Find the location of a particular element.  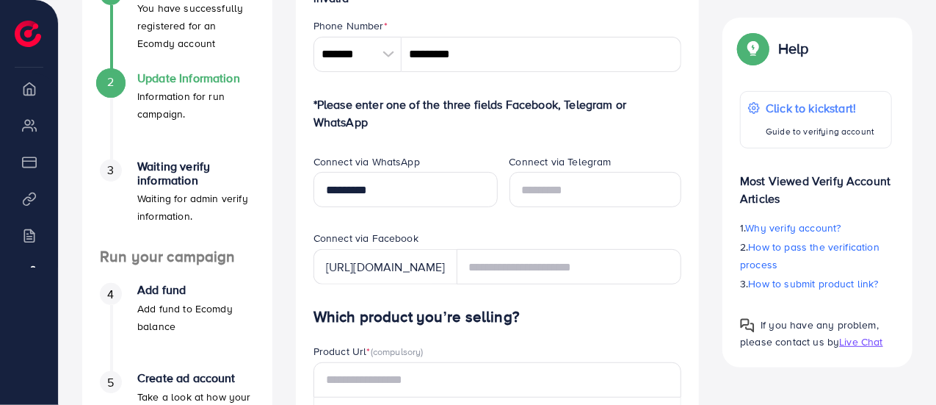

label: Connect via WhatsApp is located at coordinates (366, 162).